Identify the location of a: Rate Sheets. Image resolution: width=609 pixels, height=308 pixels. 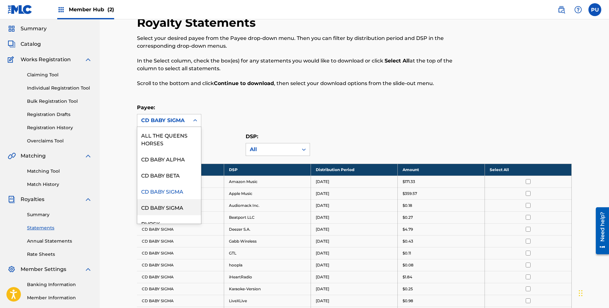
(60, 254).